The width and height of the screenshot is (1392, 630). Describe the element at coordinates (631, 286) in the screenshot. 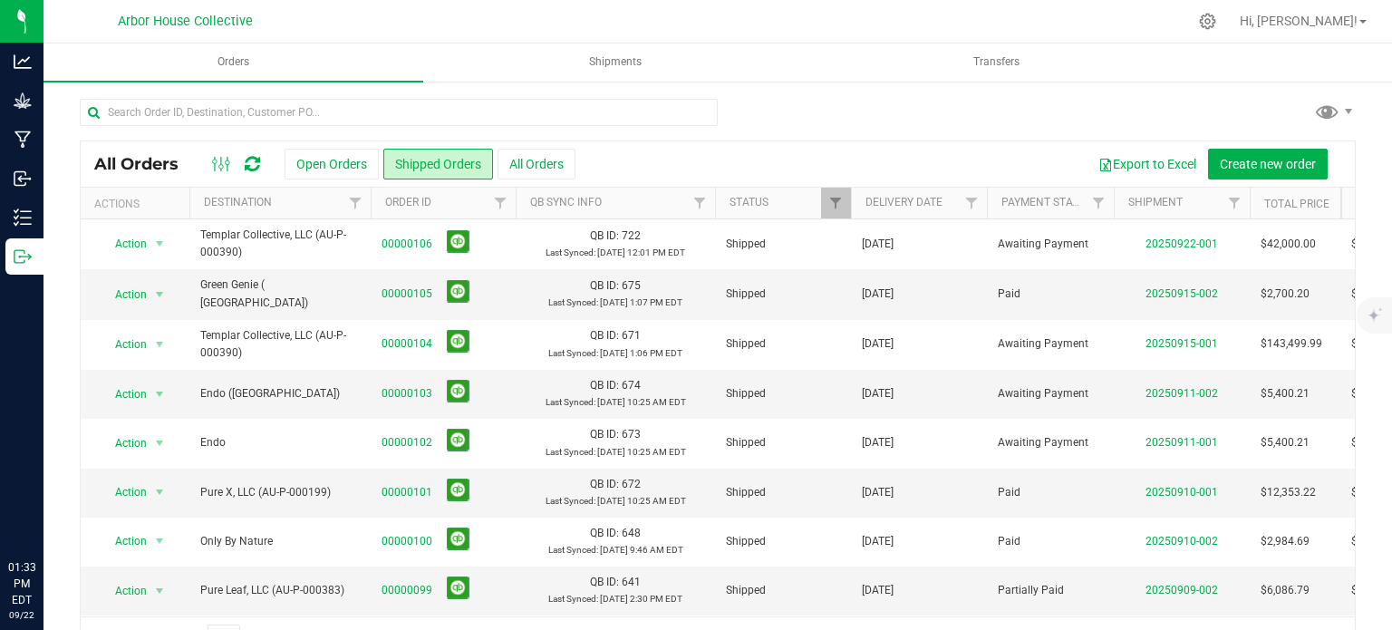

I see `span: 675` at that location.